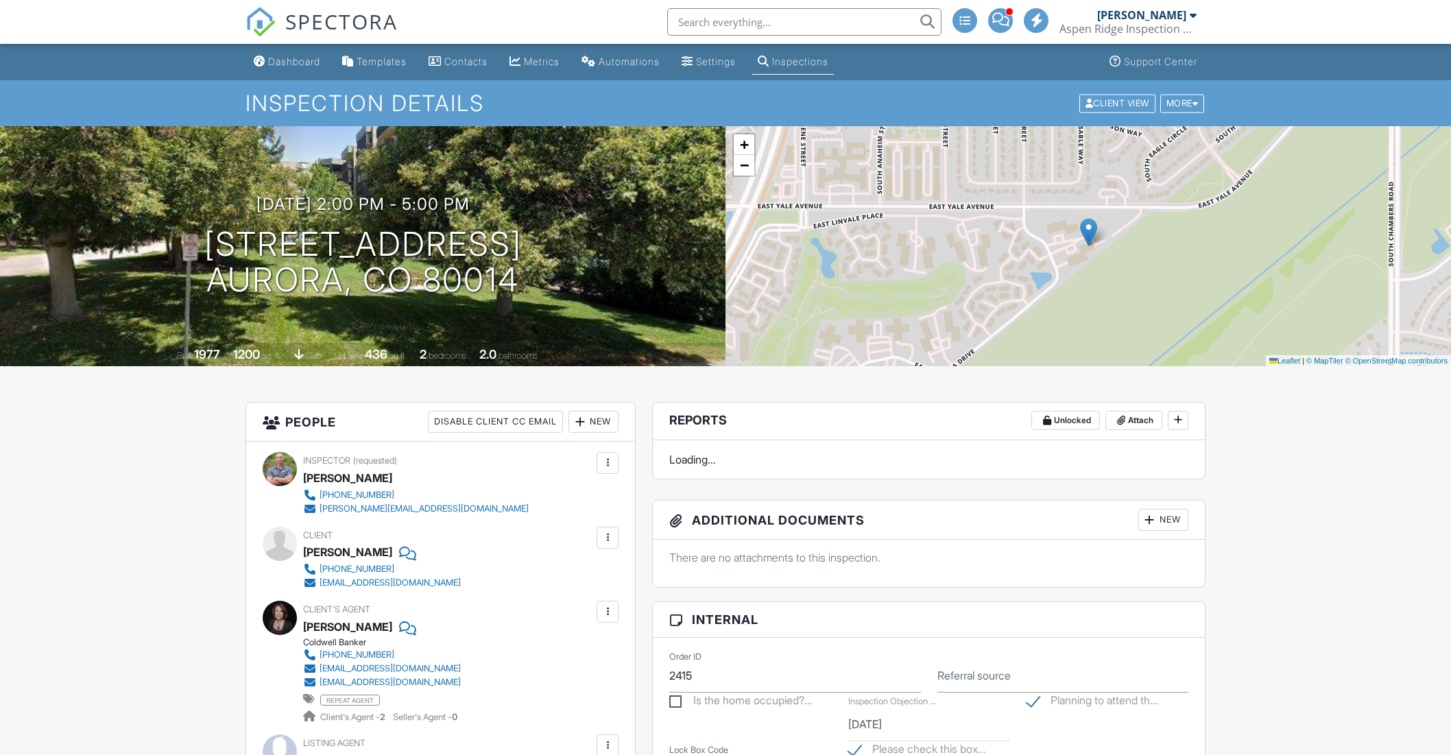 The width and height of the screenshot is (1451, 755). Describe the element at coordinates (271, 355) in the screenshot. I see `span: sq. ft.` at that location.